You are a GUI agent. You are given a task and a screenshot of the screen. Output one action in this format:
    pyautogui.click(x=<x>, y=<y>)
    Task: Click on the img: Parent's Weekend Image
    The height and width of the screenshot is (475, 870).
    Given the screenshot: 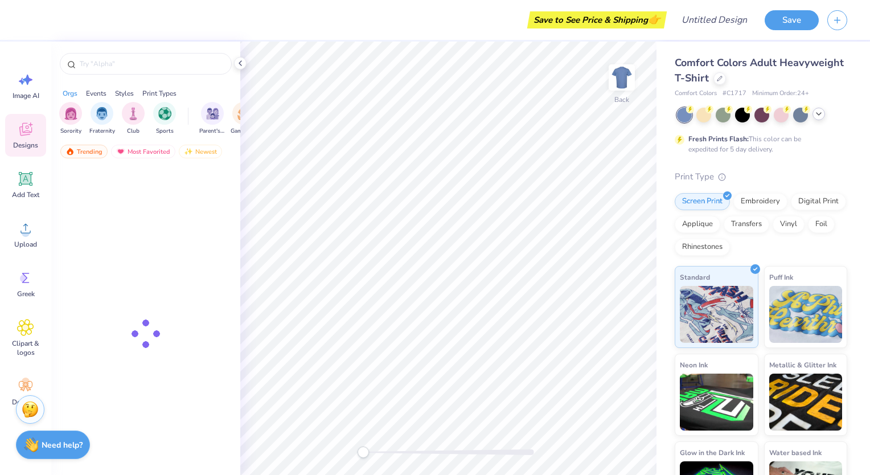 What is the action you would take?
    pyautogui.click(x=212, y=113)
    